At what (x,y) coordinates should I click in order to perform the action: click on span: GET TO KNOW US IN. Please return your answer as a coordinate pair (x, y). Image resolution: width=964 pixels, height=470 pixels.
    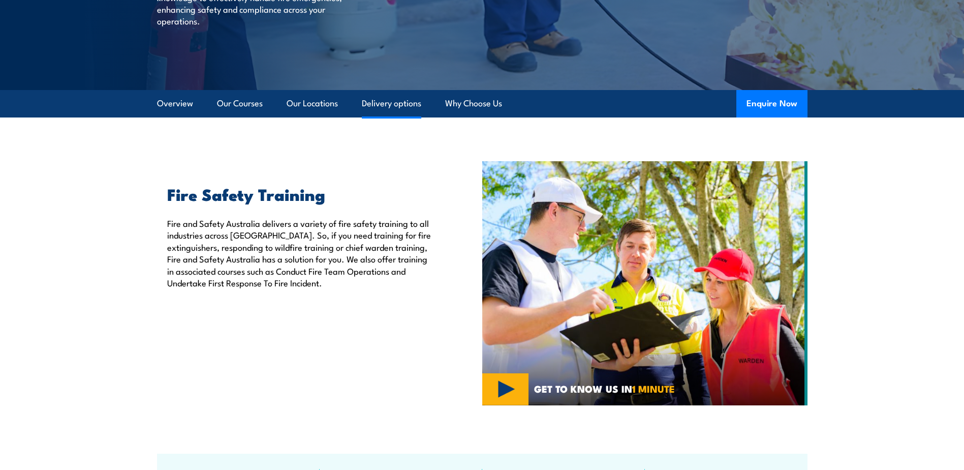
    Looking at the image, I should click on (605, 388).